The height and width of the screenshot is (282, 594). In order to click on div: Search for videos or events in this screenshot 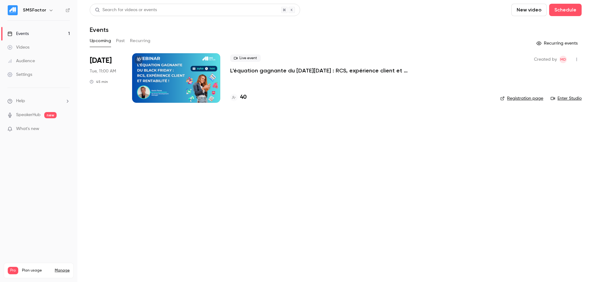, I will do `click(126, 10)`.